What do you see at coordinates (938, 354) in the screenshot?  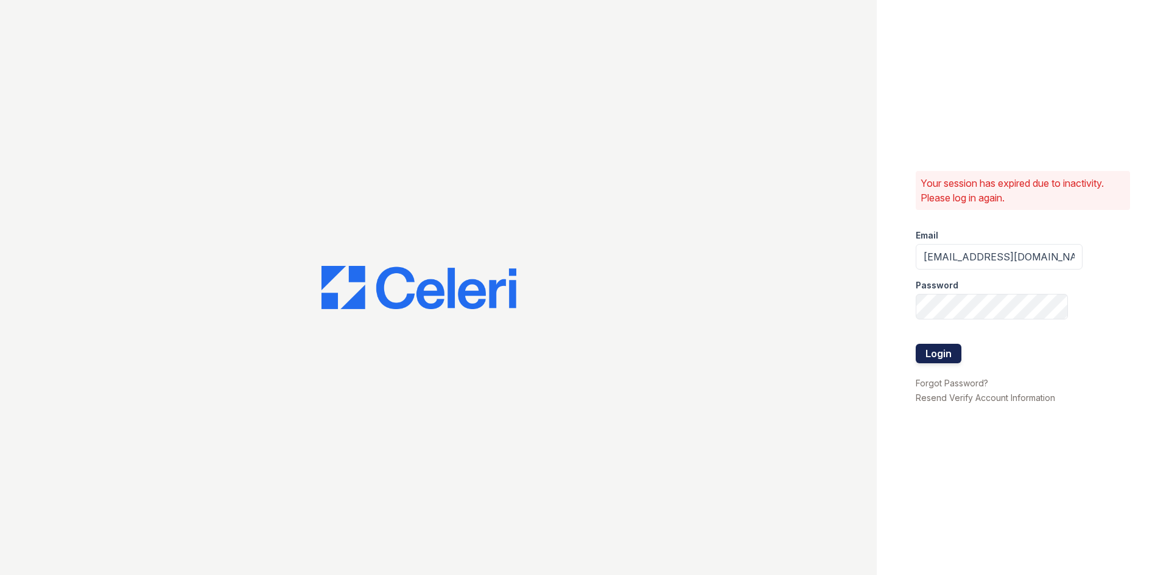 I see `button: Login` at bounding box center [938, 354].